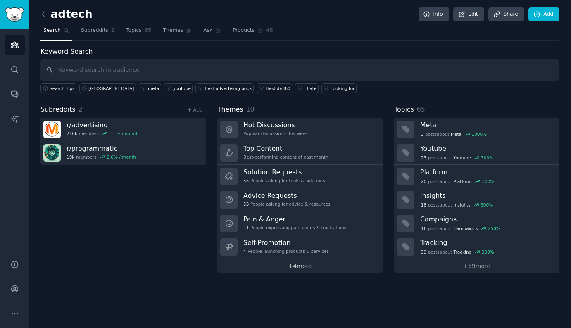 The width and height of the screenshot is (571, 328). I want to click on h3: Insights, so click(487, 195).